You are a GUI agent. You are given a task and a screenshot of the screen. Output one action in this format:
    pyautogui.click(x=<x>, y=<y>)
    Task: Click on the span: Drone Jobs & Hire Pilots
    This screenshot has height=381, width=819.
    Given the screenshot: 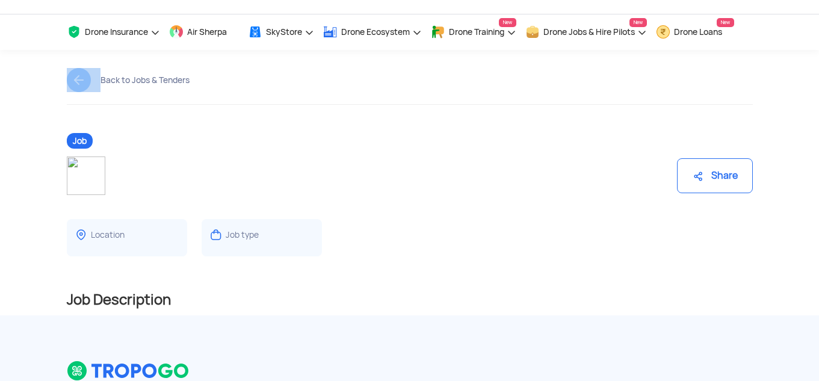 What is the action you would take?
    pyautogui.click(x=589, y=32)
    